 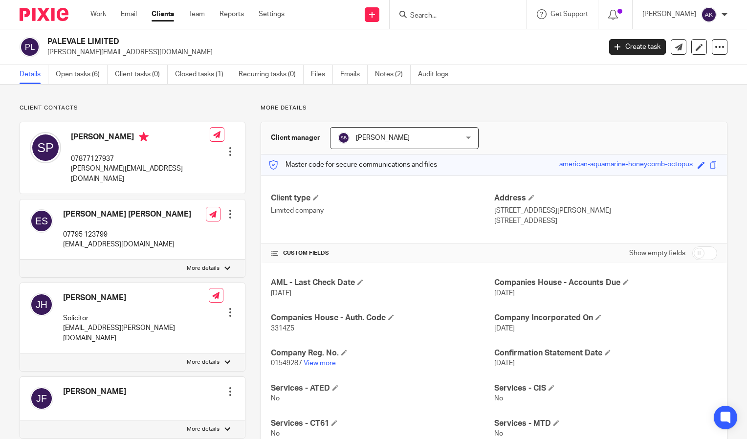 What do you see at coordinates (383, 424) in the screenshot?
I see `h4: Services - CT61` at bounding box center [383, 424].